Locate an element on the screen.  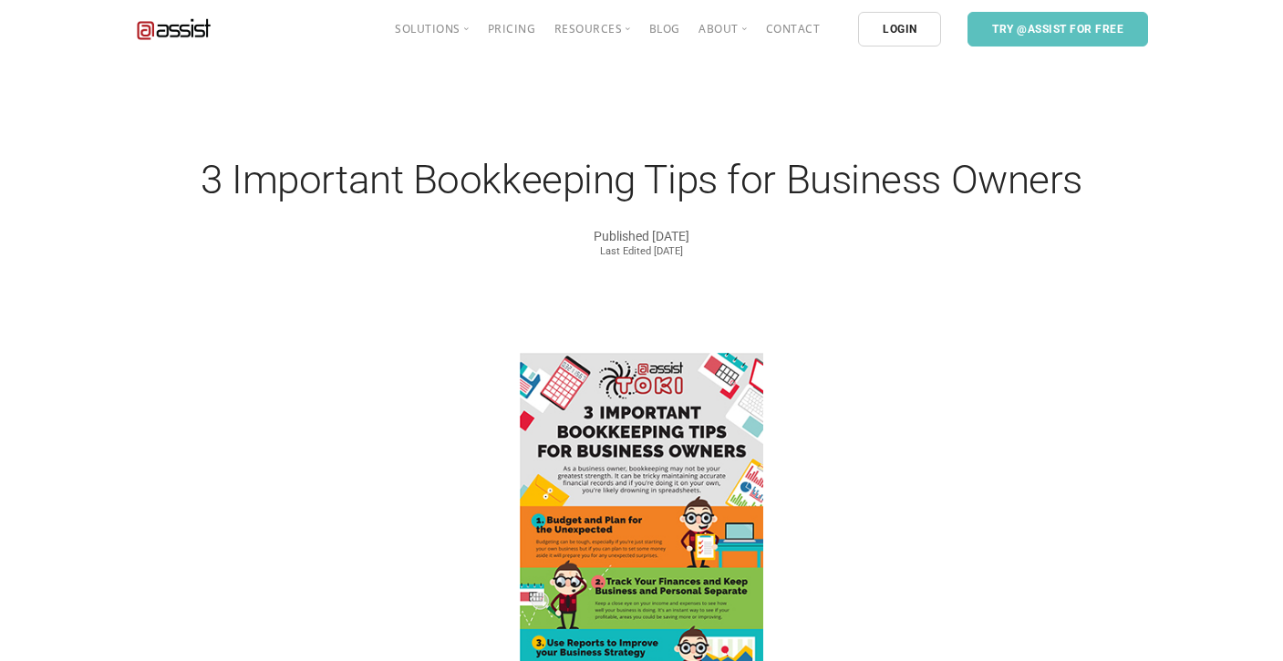
a: Login is located at coordinates (899, 29).